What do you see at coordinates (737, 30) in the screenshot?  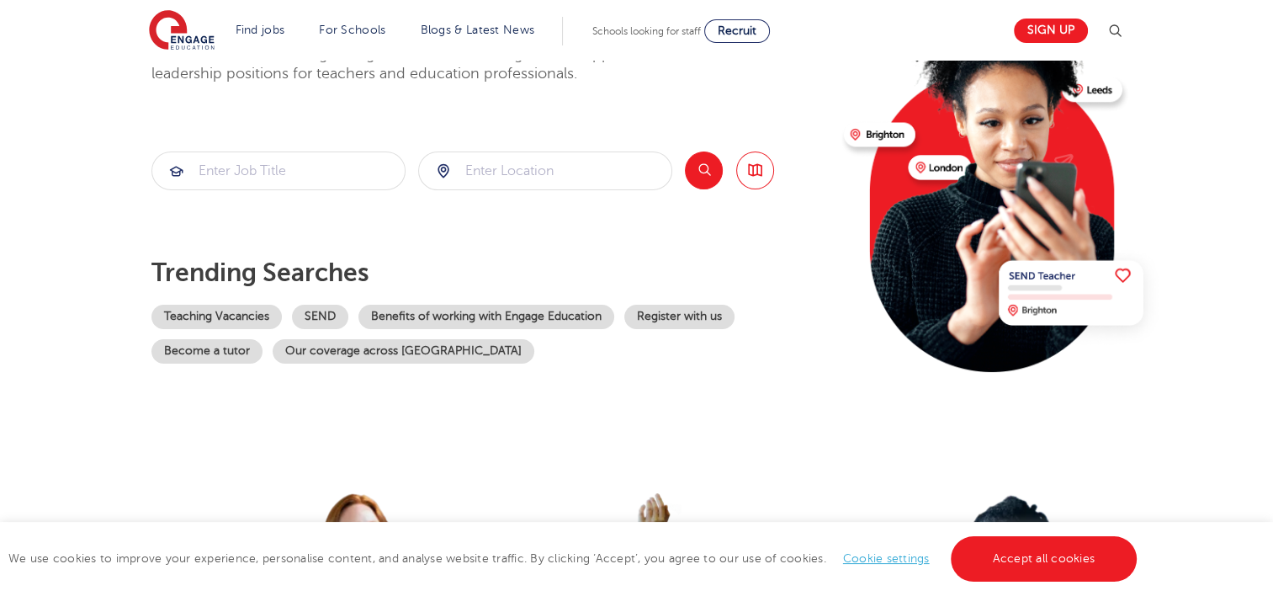 I see `span: Recruit` at bounding box center [737, 30].